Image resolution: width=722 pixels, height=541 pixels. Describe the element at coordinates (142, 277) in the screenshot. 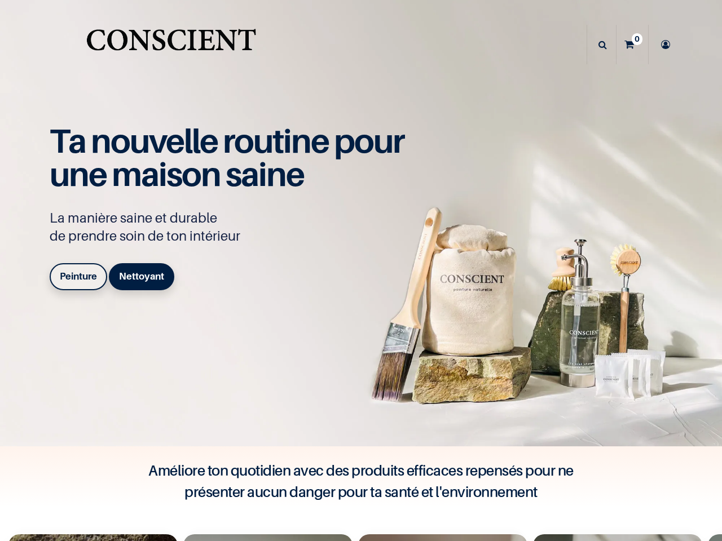

I see `a: Nettoyant` at that location.